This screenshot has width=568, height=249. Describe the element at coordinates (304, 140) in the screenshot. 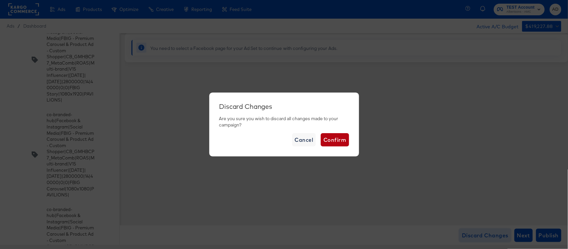

I see `button: Cancel` at that location.